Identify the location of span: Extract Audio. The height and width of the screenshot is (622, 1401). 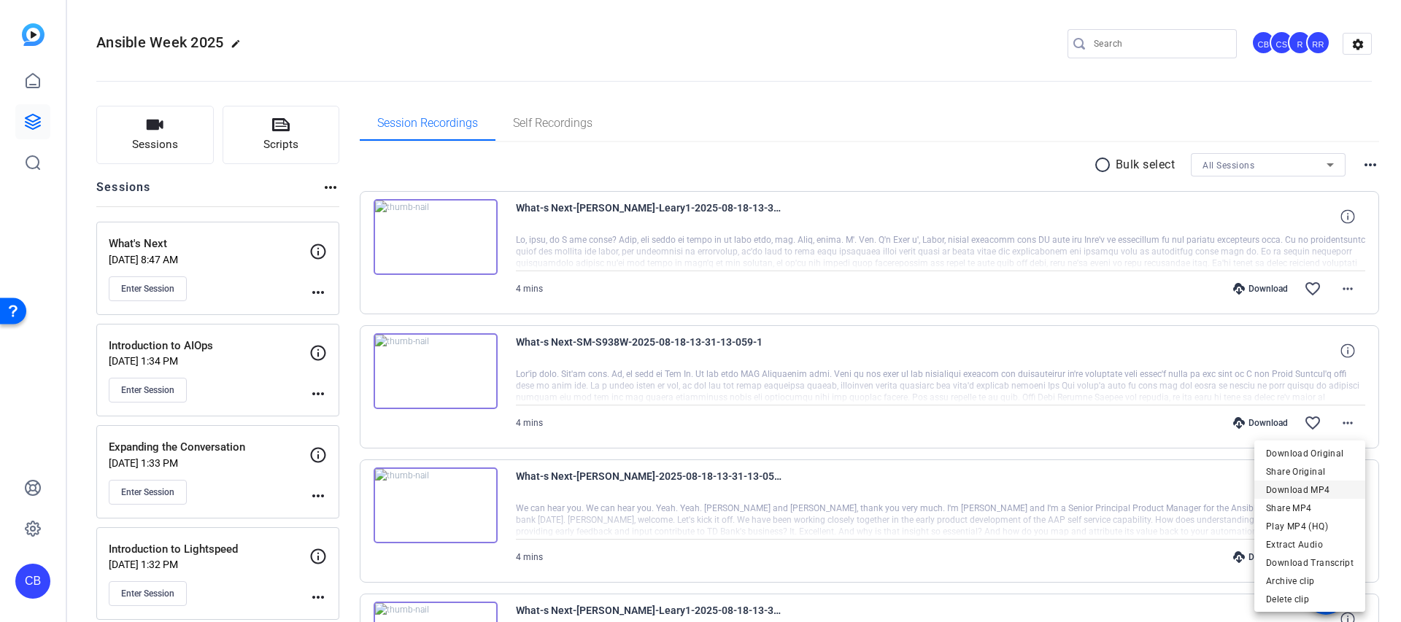
(1309, 545).